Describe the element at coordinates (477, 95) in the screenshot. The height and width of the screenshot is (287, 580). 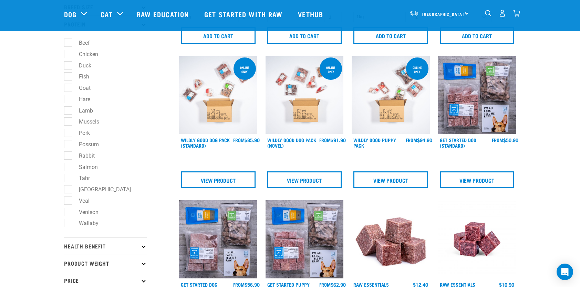
I see `img: NSP Dog Standard Update` at that location.